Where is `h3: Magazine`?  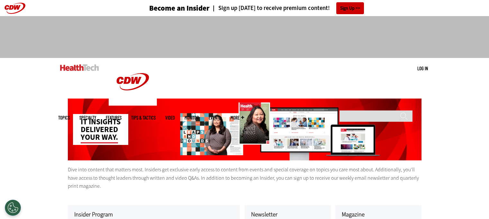
h3: Magazine is located at coordinates (378, 214).